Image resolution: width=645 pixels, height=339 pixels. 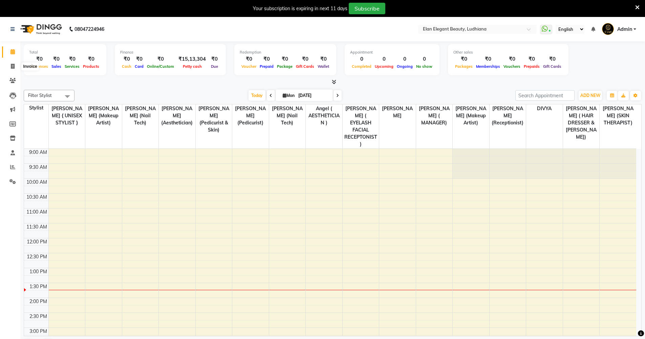 What do you see at coordinates (30, 66) in the screenshot?
I see `div: Invoice` at bounding box center [30, 66].